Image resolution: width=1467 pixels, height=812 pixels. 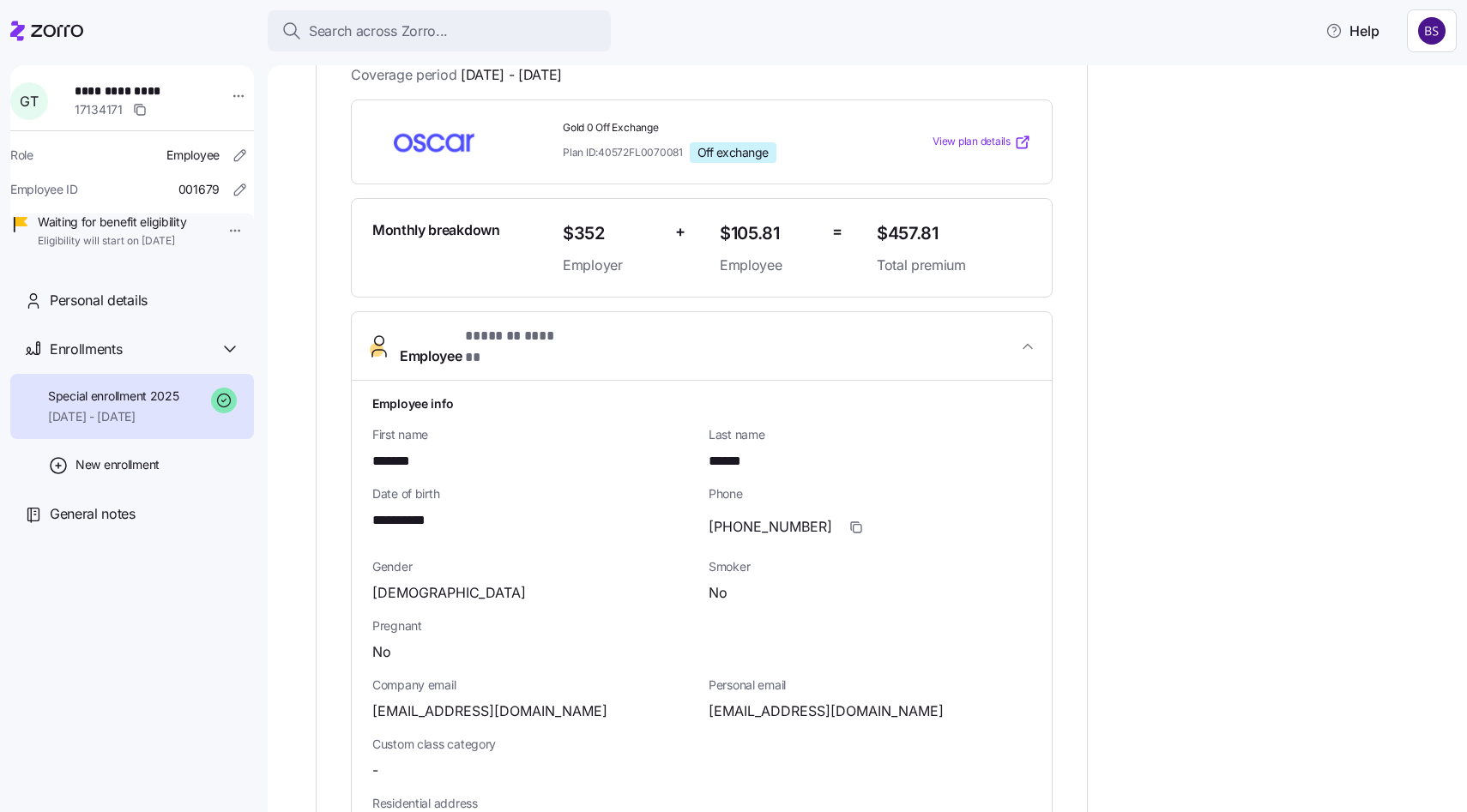 What do you see at coordinates (954, 234) in the screenshot?
I see `span: $457.81` at bounding box center [954, 234].